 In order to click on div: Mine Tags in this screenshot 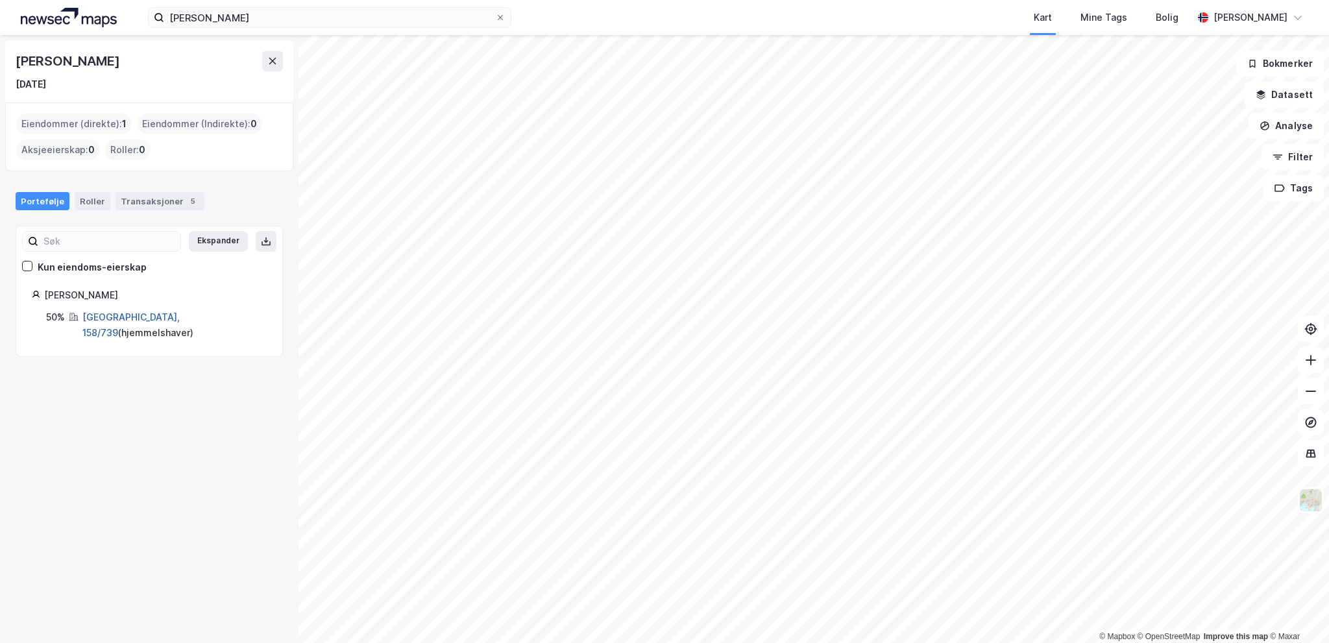, I will do `click(1104, 18)`.